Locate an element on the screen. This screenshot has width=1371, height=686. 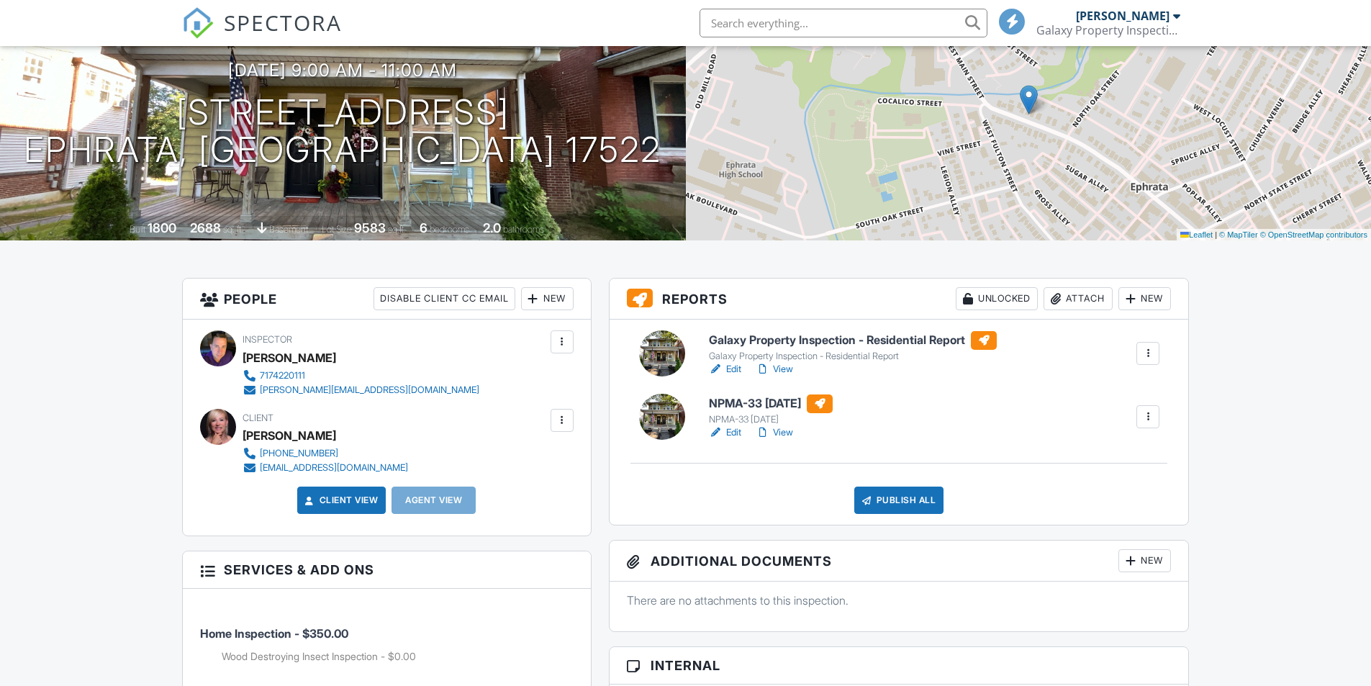
div: Galaxy Property Inspection - Residential Report is located at coordinates (853, 356).